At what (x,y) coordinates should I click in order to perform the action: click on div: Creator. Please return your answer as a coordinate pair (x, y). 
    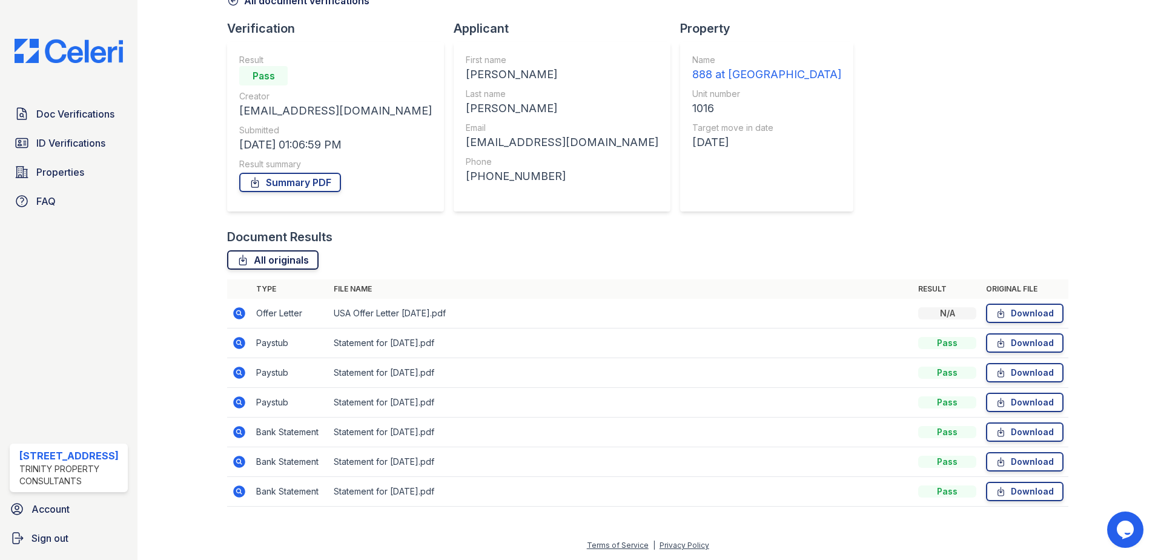
    Looking at the image, I should click on (336, 96).